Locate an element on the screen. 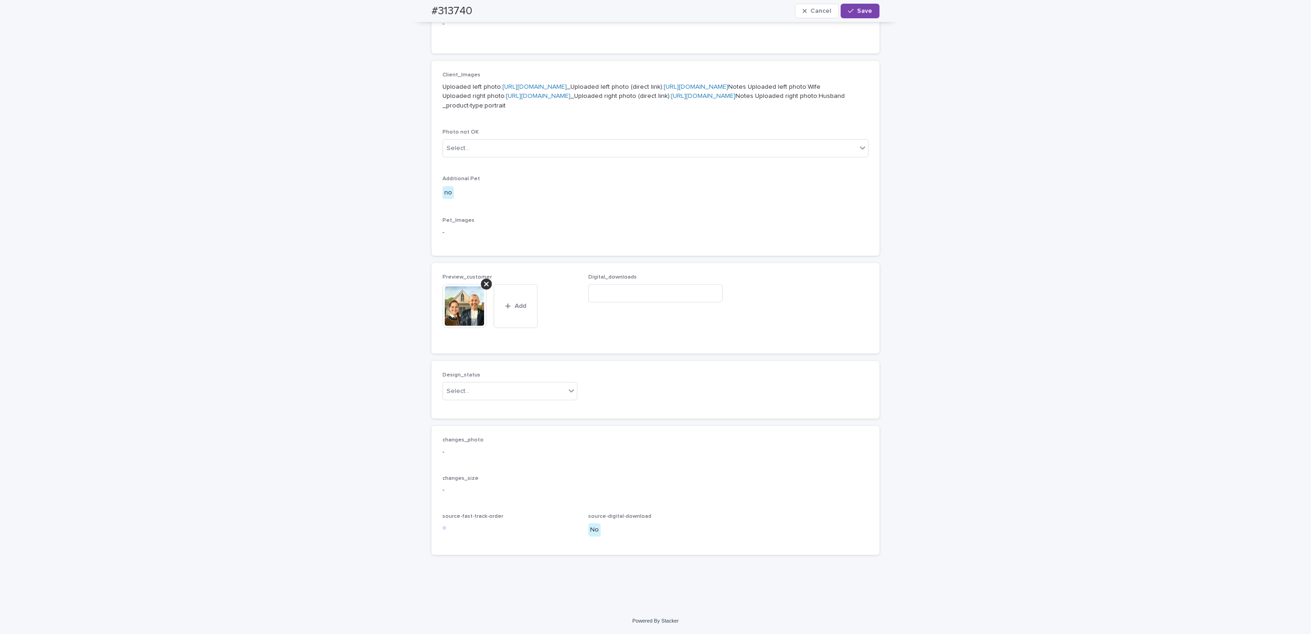 Image resolution: width=1311 pixels, height=634 pixels. span: Pet_Images is located at coordinates (459, 220).